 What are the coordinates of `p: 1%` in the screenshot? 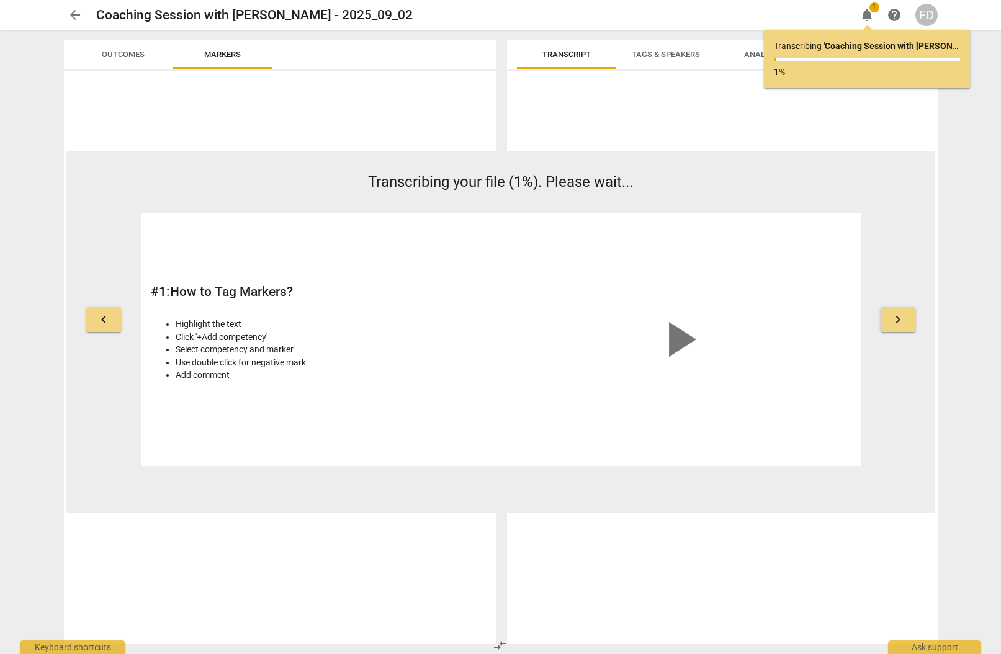 It's located at (867, 72).